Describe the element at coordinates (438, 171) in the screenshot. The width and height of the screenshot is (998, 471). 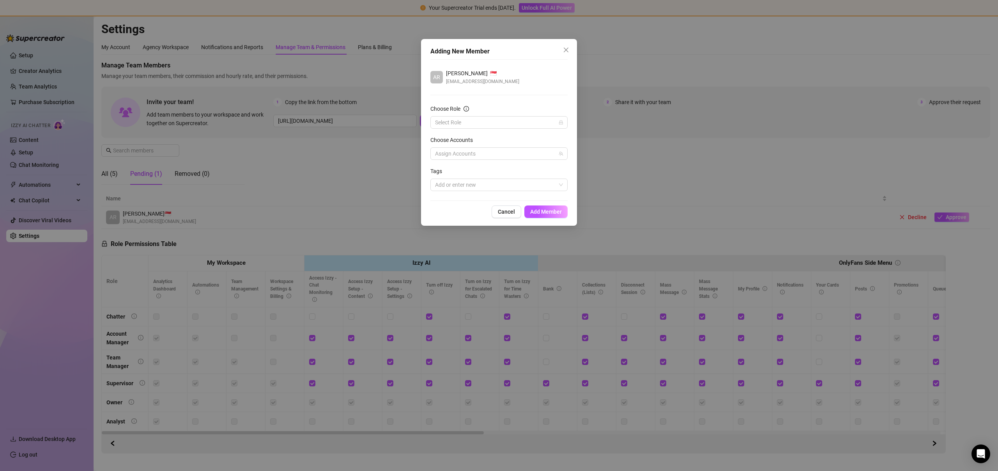
I see `label: Tags` at that location.